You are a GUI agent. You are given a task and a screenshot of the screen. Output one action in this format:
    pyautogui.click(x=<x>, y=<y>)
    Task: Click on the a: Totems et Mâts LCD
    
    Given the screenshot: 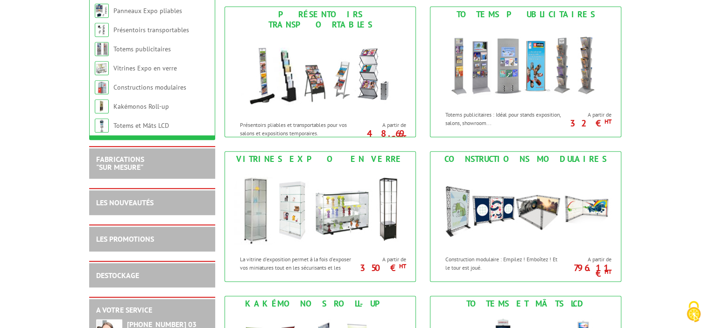 What is the action you would take?
    pyautogui.click(x=141, y=126)
    